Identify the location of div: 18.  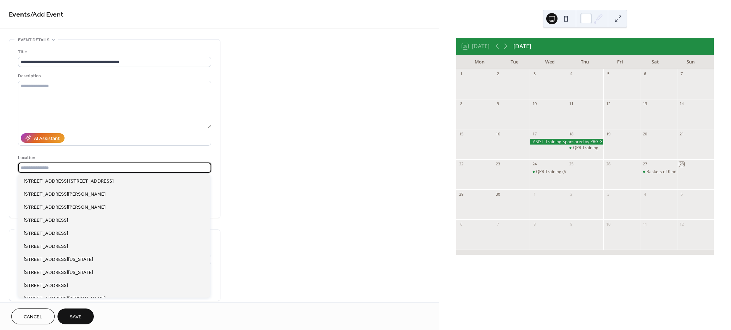
(571, 134).